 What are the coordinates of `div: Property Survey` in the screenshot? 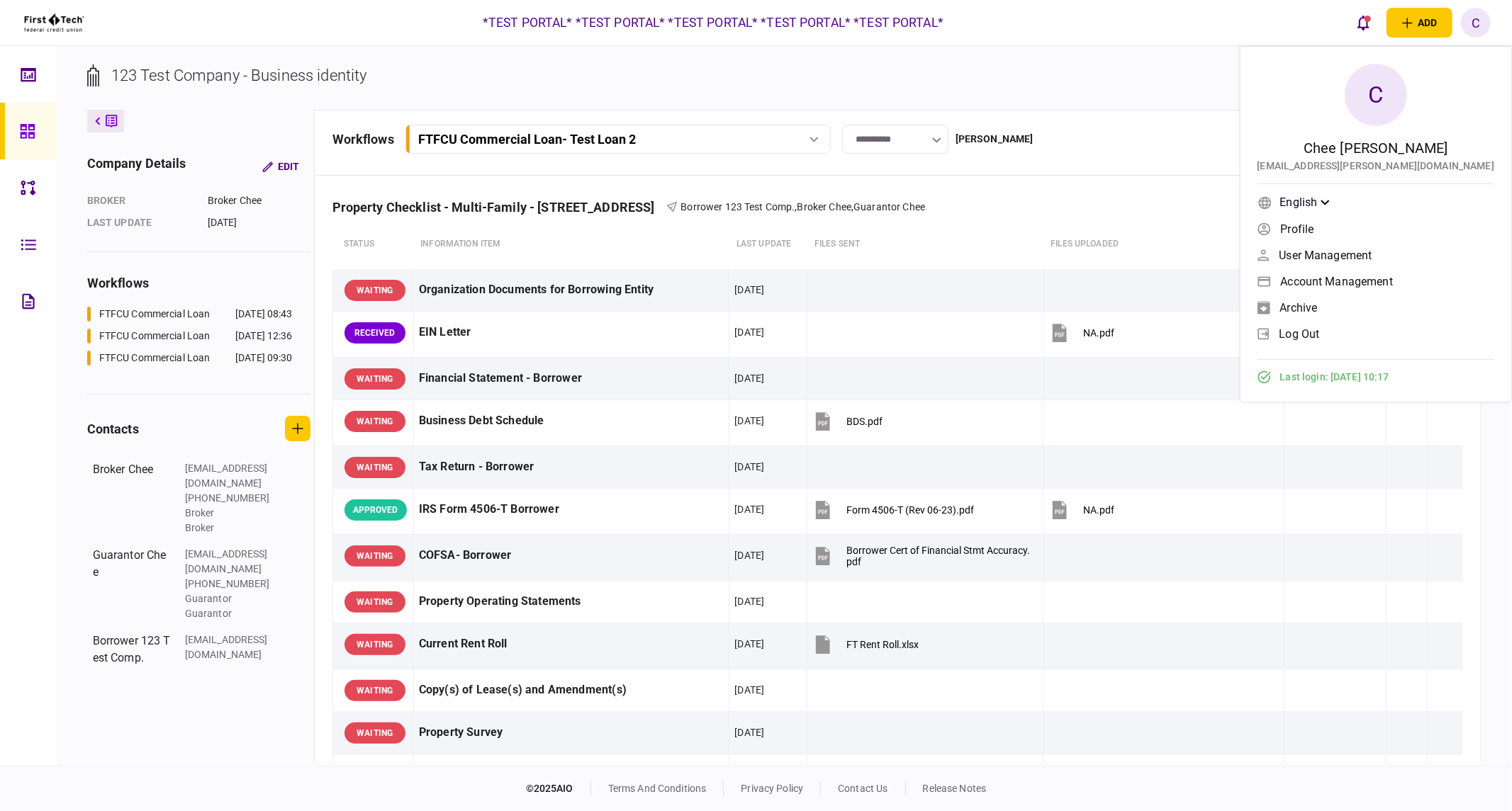 It's located at (571, 733).